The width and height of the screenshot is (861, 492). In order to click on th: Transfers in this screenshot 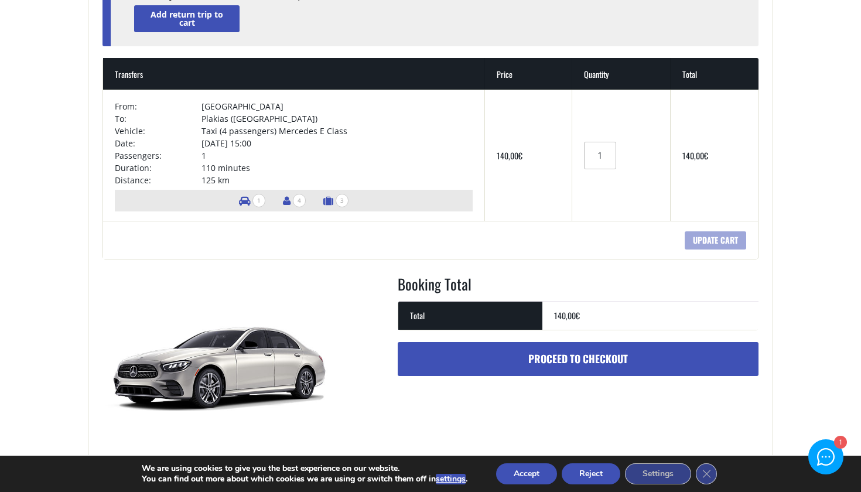, I will do `click(294, 74)`.